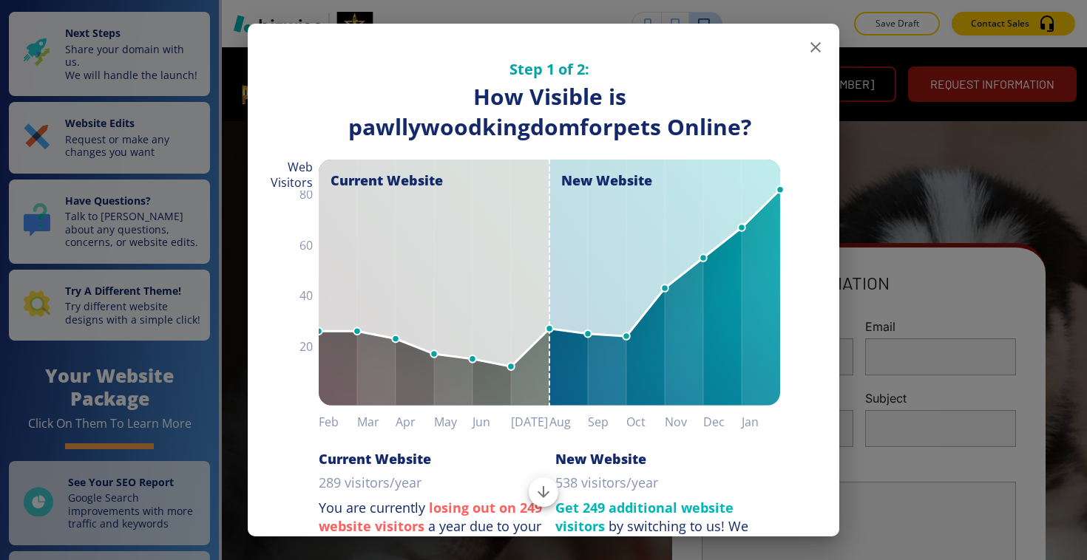  I want to click on p: You are currently a year due to your low Google grade and page rank!, so click(431, 527).